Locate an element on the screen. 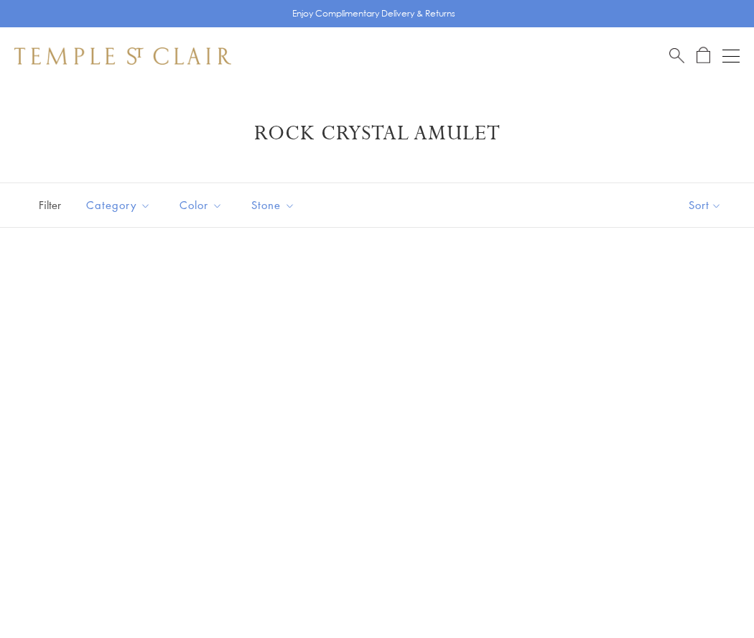 This screenshot has height=638, width=754. p: Enjoy Complimentary Delivery & Returns is located at coordinates (374, 14).